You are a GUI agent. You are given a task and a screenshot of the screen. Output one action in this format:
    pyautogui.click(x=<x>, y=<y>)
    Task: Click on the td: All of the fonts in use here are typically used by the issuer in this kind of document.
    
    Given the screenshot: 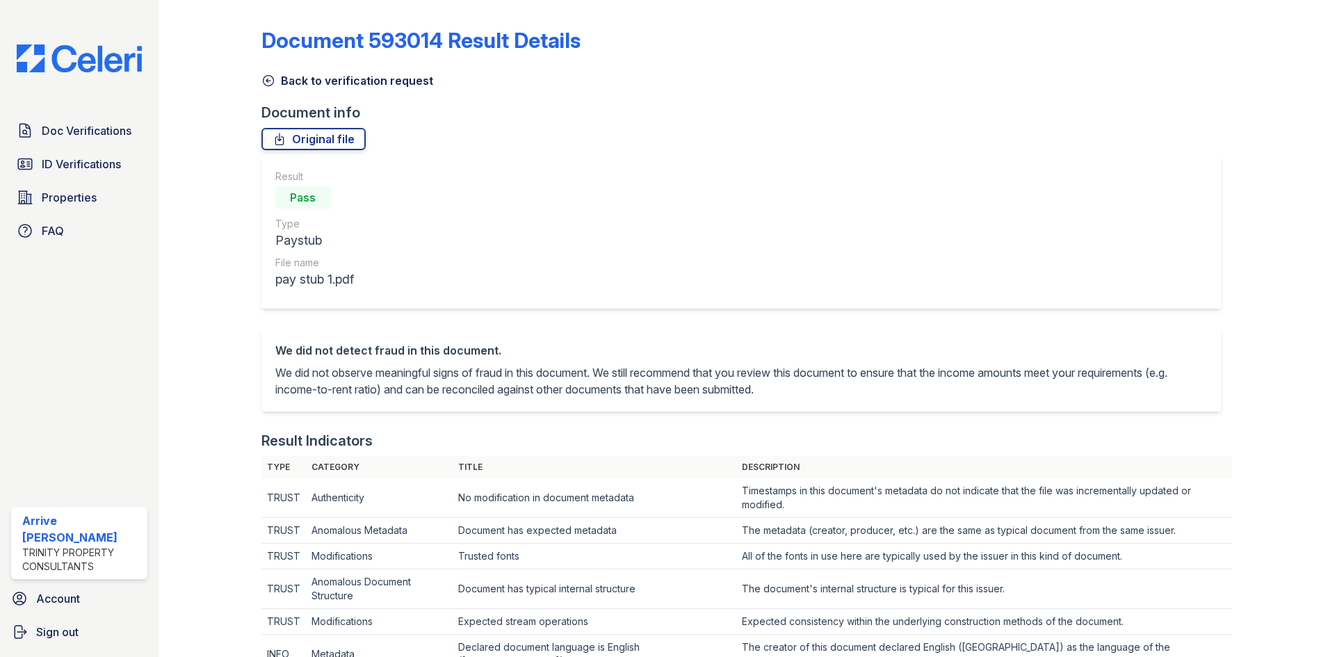 What is the action you would take?
    pyautogui.click(x=984, y=556)
    